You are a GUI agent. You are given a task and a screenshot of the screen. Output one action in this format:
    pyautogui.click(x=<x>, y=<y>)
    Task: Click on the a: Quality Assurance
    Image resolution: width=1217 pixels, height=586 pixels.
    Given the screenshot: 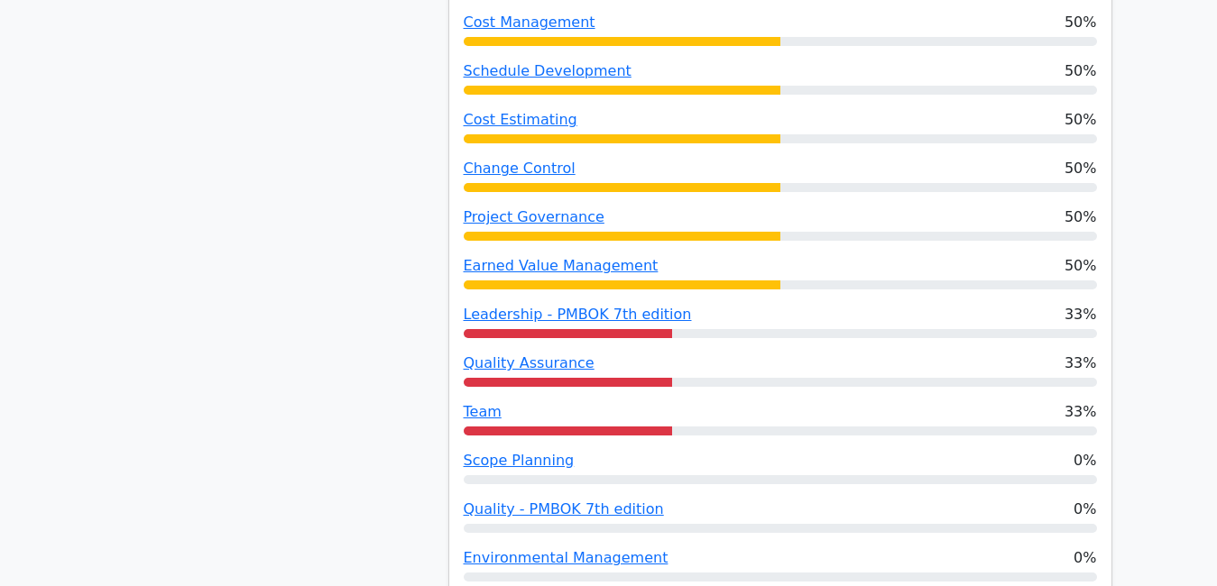 What is the action you would take?
    pyautogui.click(x=529, y=363)
    